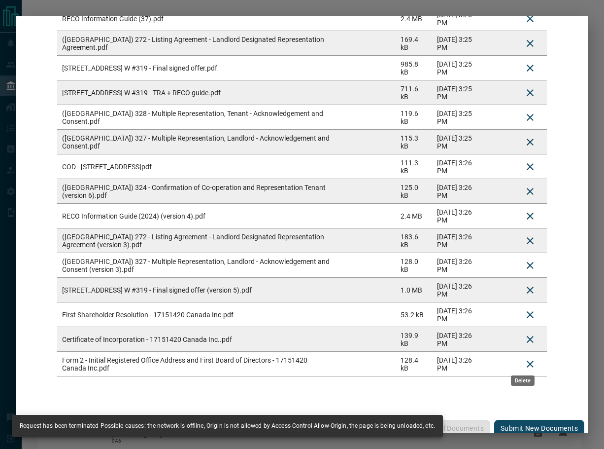 The image size is (604, 449). What do you see at coordinates (414, 117) in the screenshot?
I see `td: 119.6 kB` at bounding box center [414, 117].